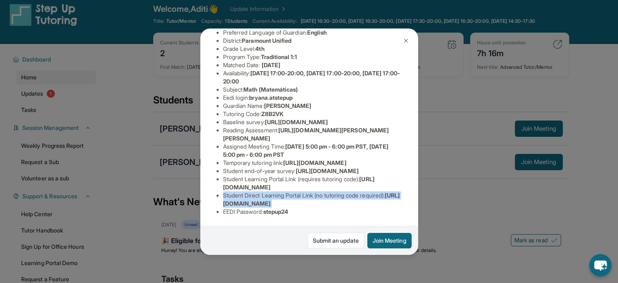 Image resolution: width=618 pixels, height=283 pixels. I want to click on span: bryana.atstepup, so click(271, 97).